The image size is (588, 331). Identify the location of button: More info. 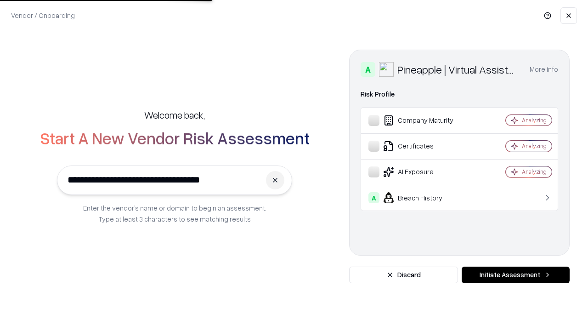
(544, 69).